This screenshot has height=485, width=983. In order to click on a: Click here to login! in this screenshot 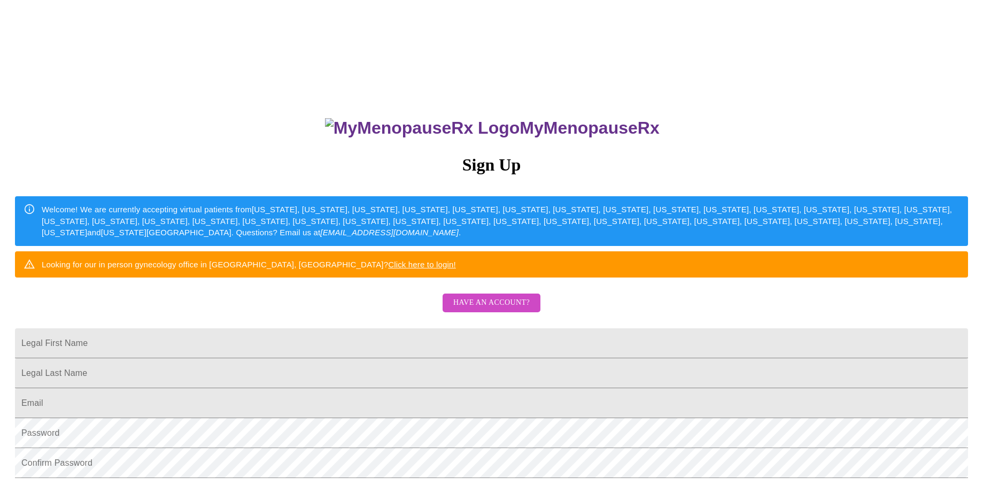, I will do `click(422, 264)`.